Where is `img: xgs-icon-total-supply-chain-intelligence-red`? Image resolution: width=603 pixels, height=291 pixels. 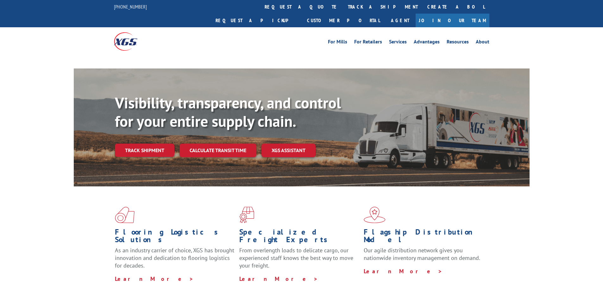 img: xgs-icon-total-supply-chain-intelligence-red is located at coordinates (125, 215).